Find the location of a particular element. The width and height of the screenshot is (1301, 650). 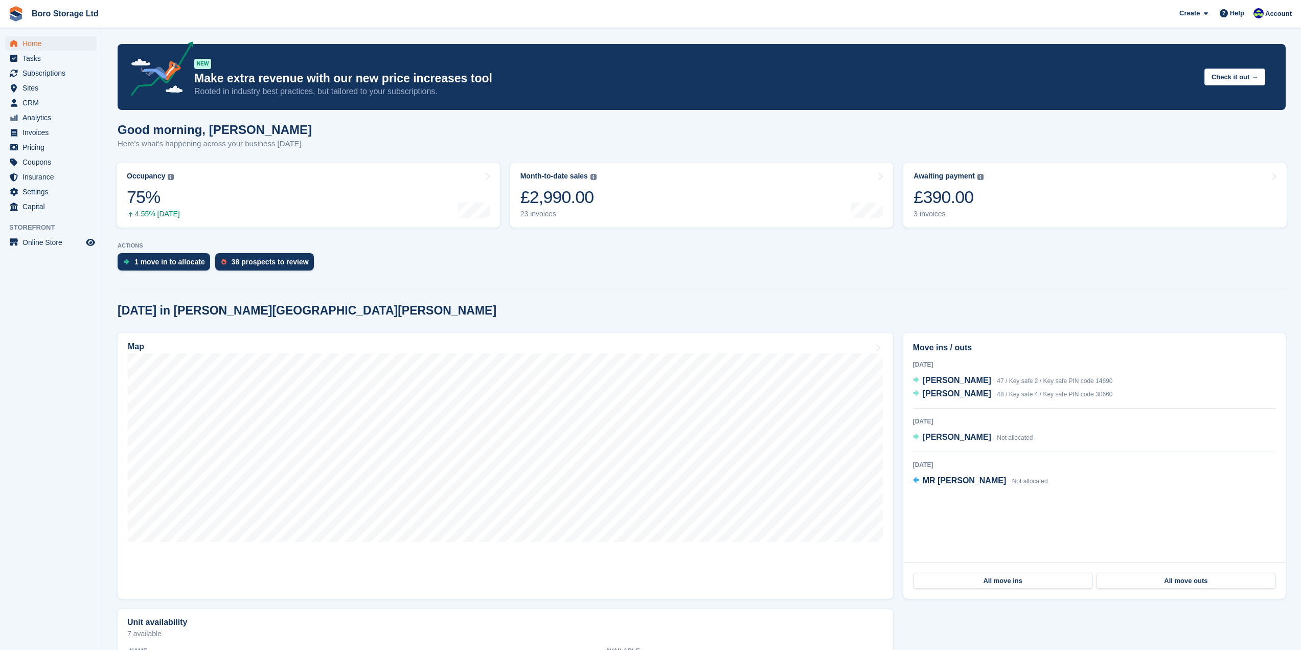

img: prospect-51fa495bee0391a8d652442698ab0144808aea92771e9ea1ae160a38d050c398.svg is located at coordinates (224, 262).